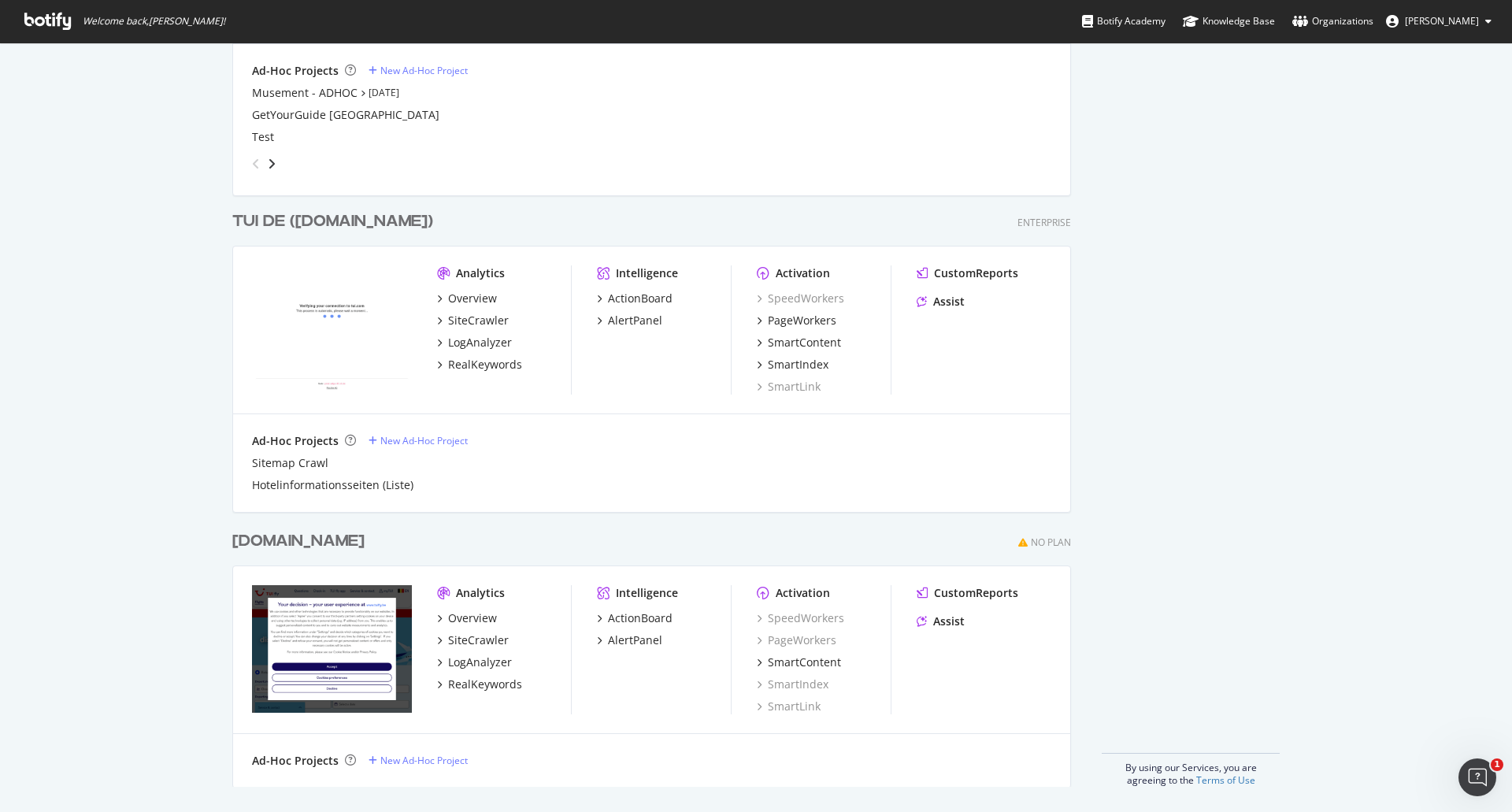 The height and width of the screenshot is (812, 1512). What do you see at coordinates (1190, 769) in the screenshot?
I see `div: By using our Services, you are agreeing to the` at bounding box center [1190, 769].